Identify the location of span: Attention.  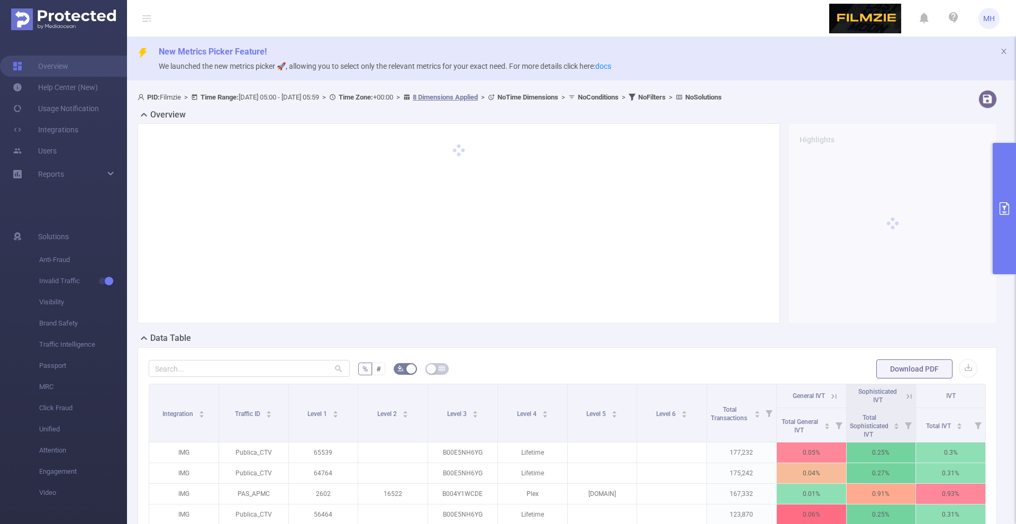
(83, 450).